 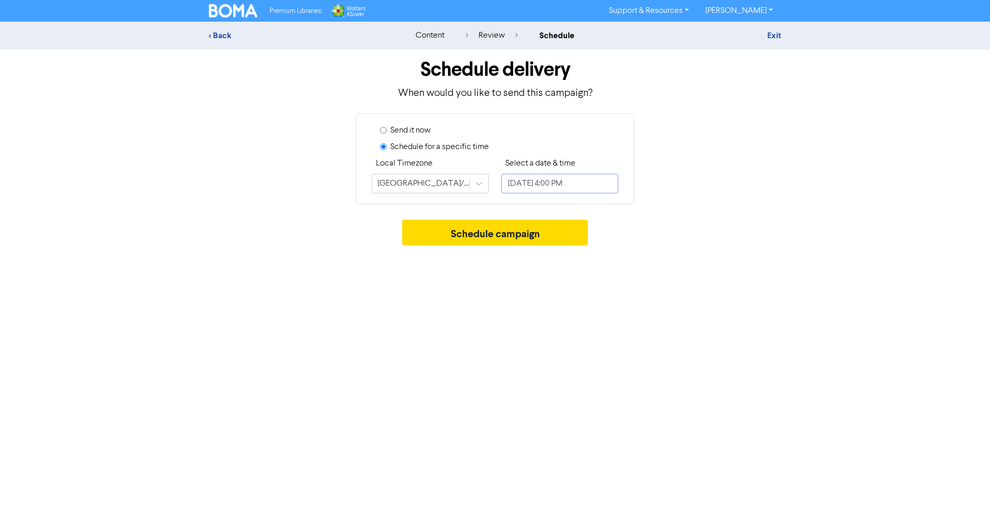 What do you see at coordinates (495, 70) in the screenshot?
I see `h1: Schedule delivery` at bounding box center [495, 70].